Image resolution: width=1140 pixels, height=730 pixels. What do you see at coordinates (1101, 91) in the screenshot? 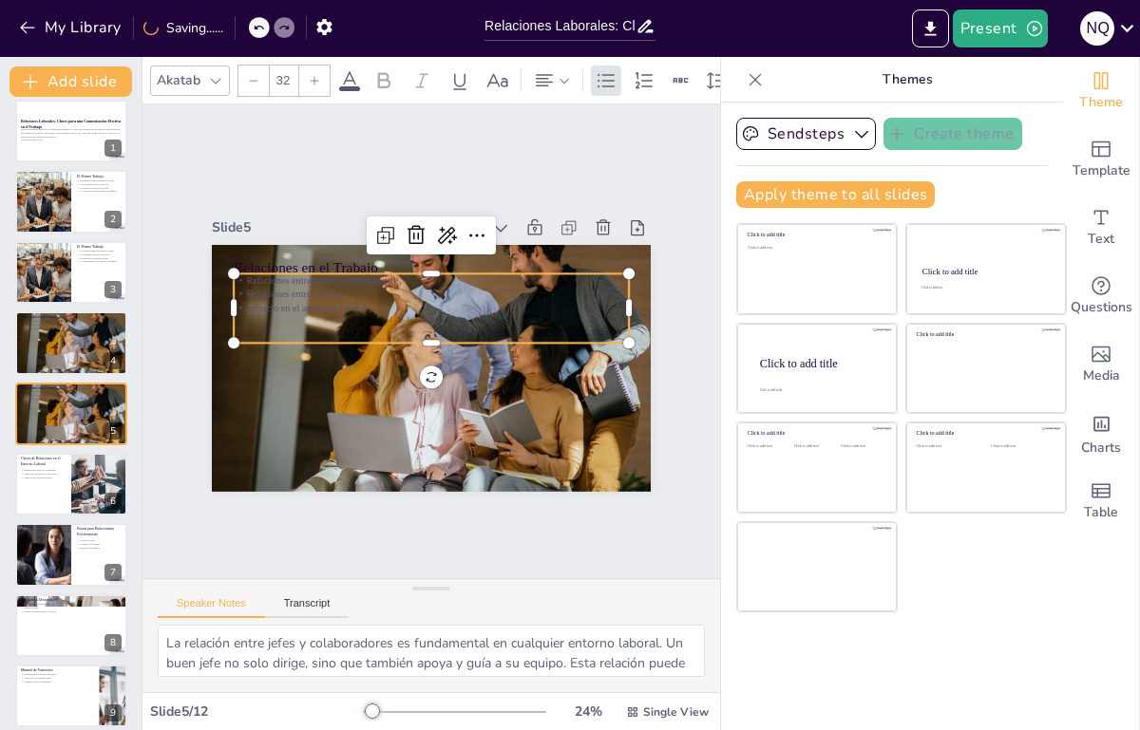
I see `div: Change the overall theme` at bounding box center [1101, 91].